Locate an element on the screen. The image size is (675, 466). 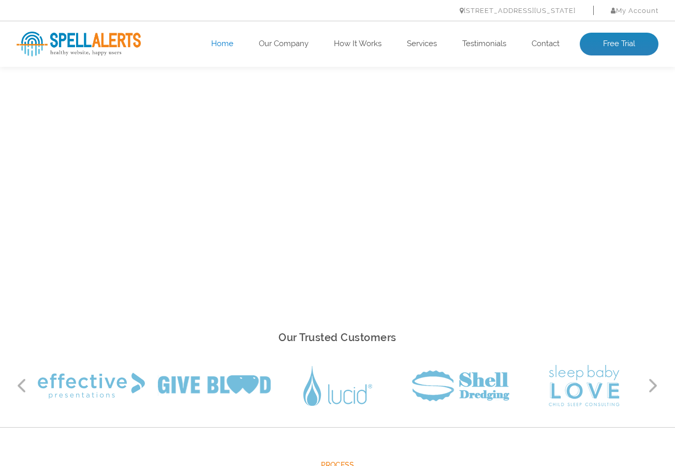
button: Next is located at coordinates (654, 385).